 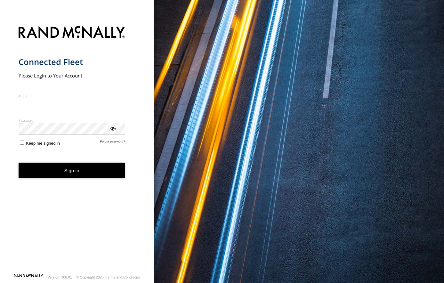 What do you see at coordinates (108, 278) in the screenshot?
I see `div: © Copyright 2025 -` at bounding box center [108, 278].